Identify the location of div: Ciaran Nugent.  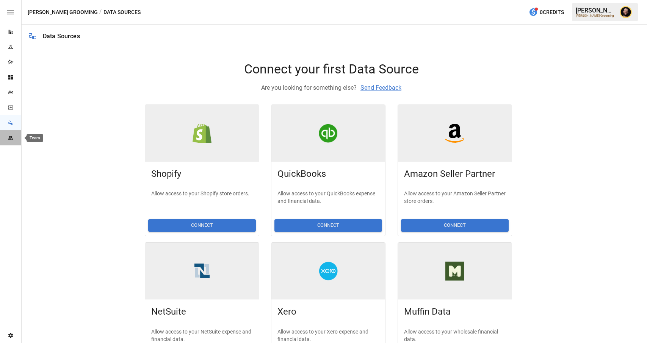
(626, 12).